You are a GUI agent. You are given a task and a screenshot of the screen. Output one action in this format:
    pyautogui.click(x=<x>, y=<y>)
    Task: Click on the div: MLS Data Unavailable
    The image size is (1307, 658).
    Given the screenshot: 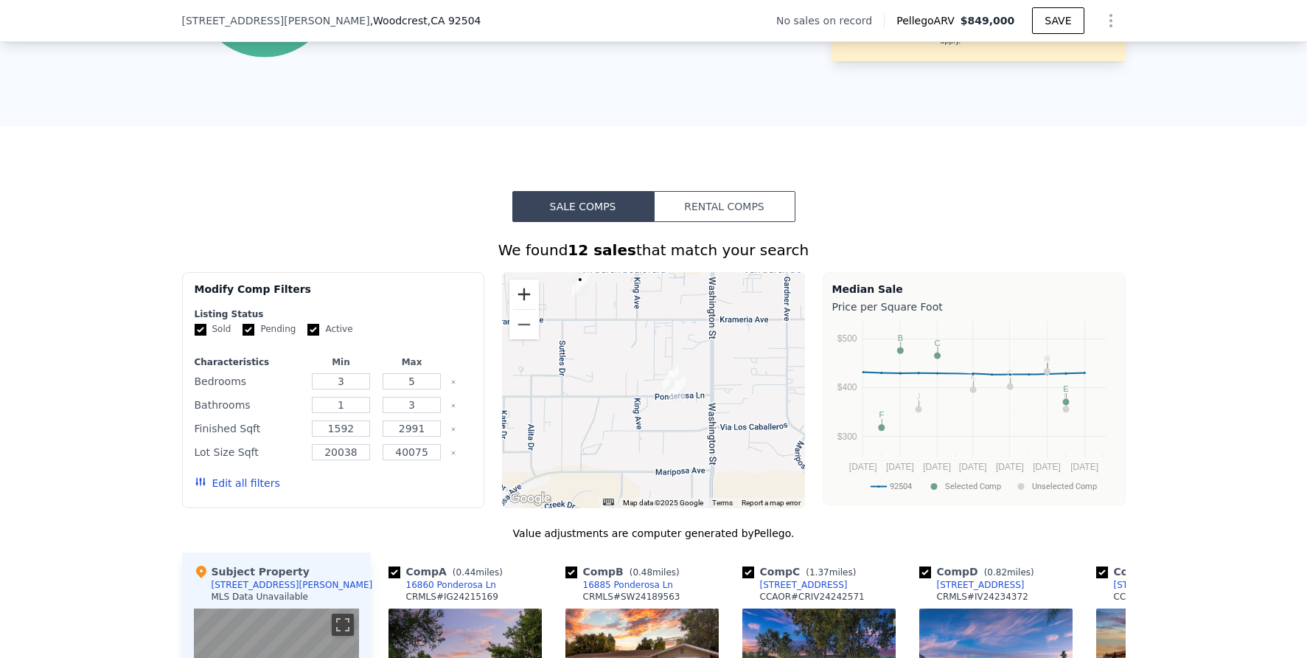 What is the action you would take?
    pyautogui.click(x=260, y=597)
    